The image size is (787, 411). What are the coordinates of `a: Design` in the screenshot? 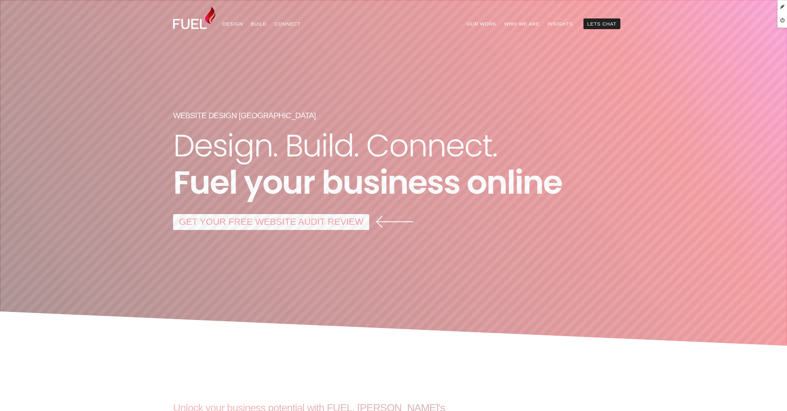 It's located at (233, 24).